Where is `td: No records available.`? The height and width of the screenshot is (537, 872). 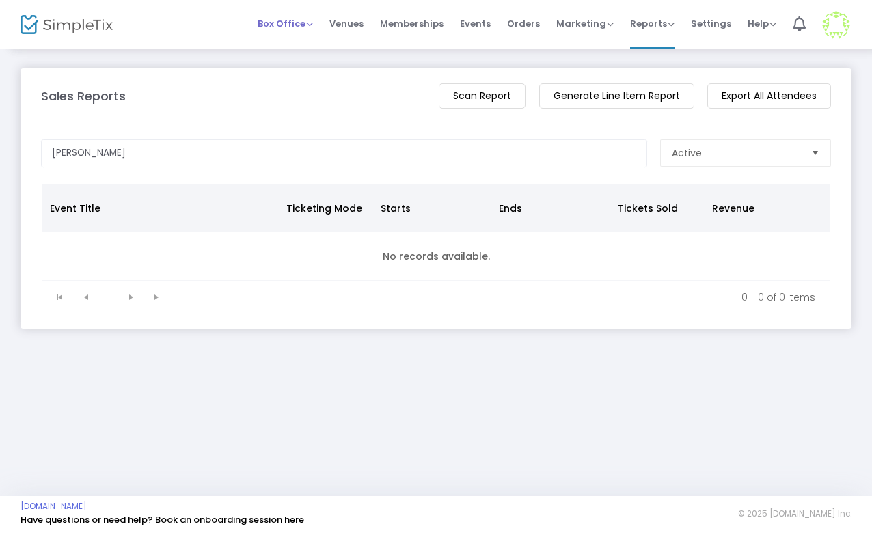 td: No records available. is located at coordinates (436, 256).